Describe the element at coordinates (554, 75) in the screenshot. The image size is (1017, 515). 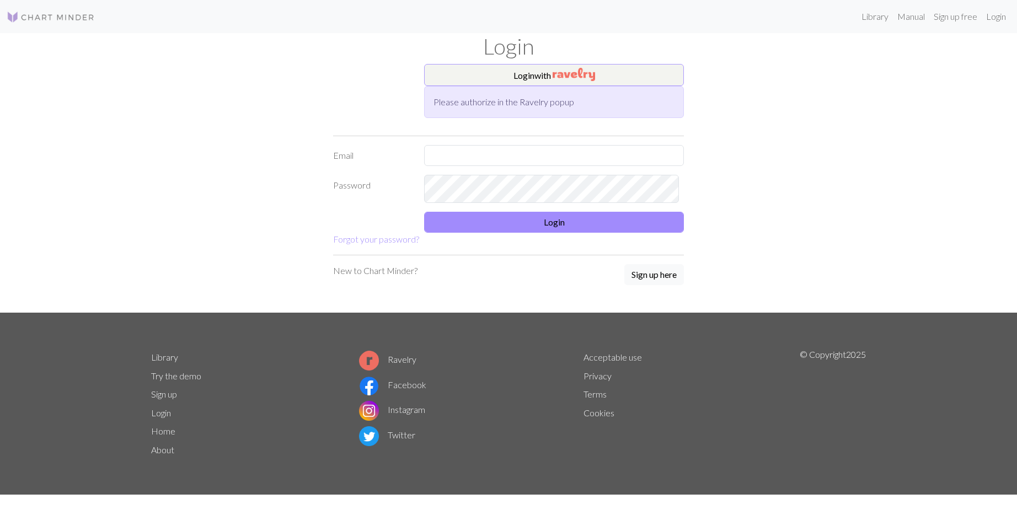
I see `button: Loginwith` at that location.